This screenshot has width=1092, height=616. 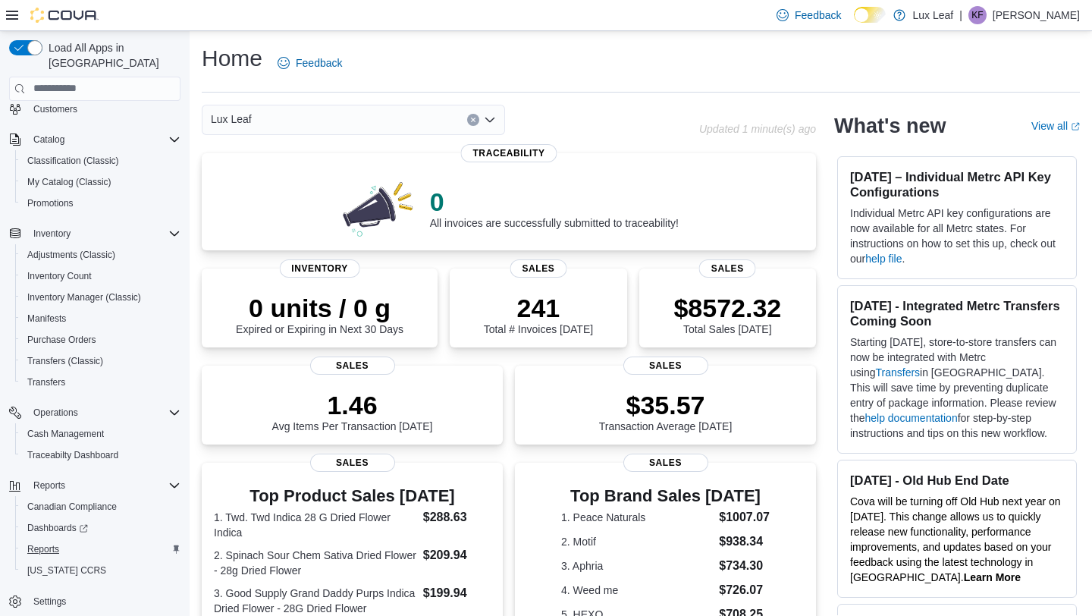 I want to click on a: Reports, so click(x=43, y=549).